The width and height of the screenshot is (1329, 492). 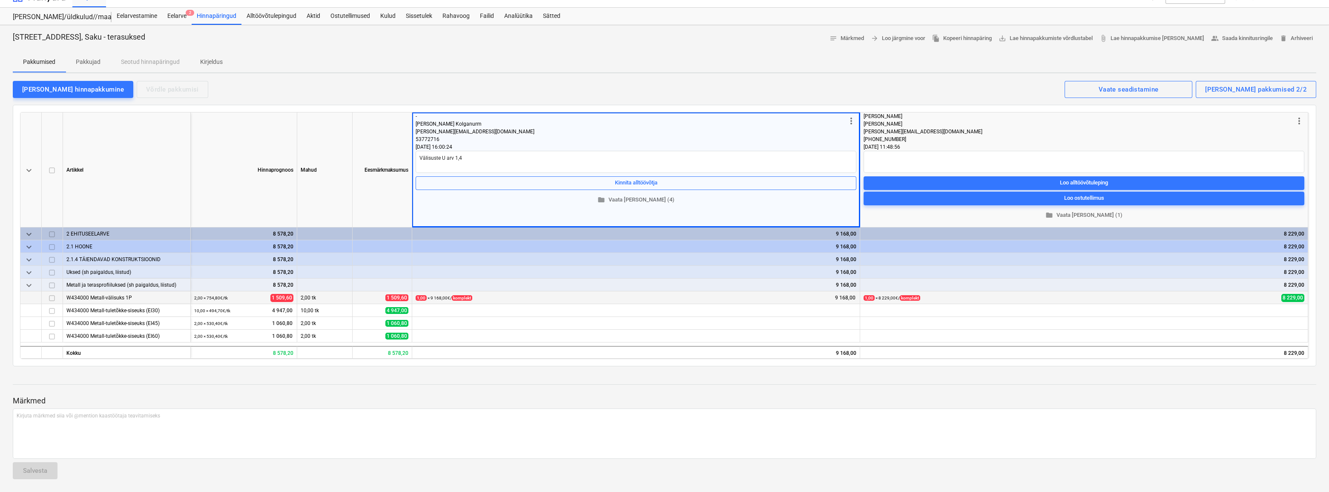 What do you see at coordinates (1242, 38) in the screenshot?
I see `button: Saada kinnitusringile` at bounding box center [1242, 38].